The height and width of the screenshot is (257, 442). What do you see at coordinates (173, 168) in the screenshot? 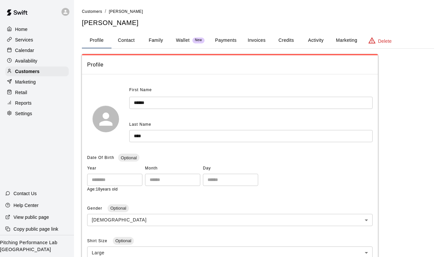
I see `span: Month` at bounding box center [173, 168].